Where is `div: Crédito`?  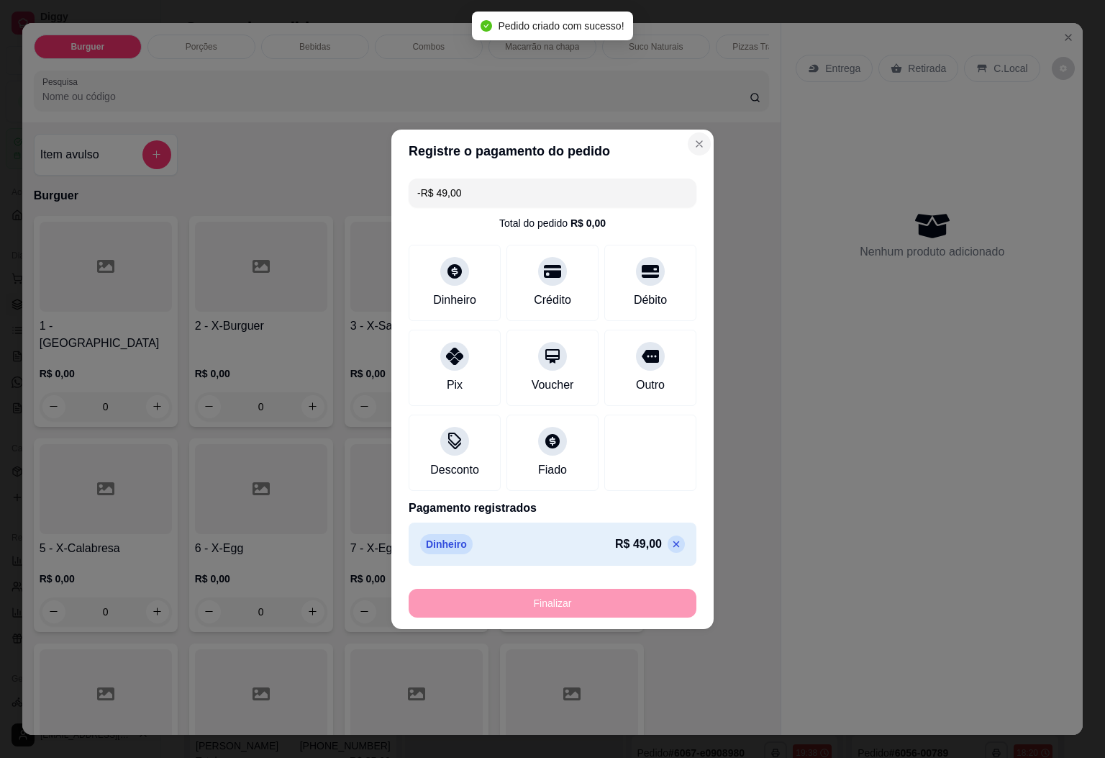
div: Crédito is located at coordinates (553, 300).